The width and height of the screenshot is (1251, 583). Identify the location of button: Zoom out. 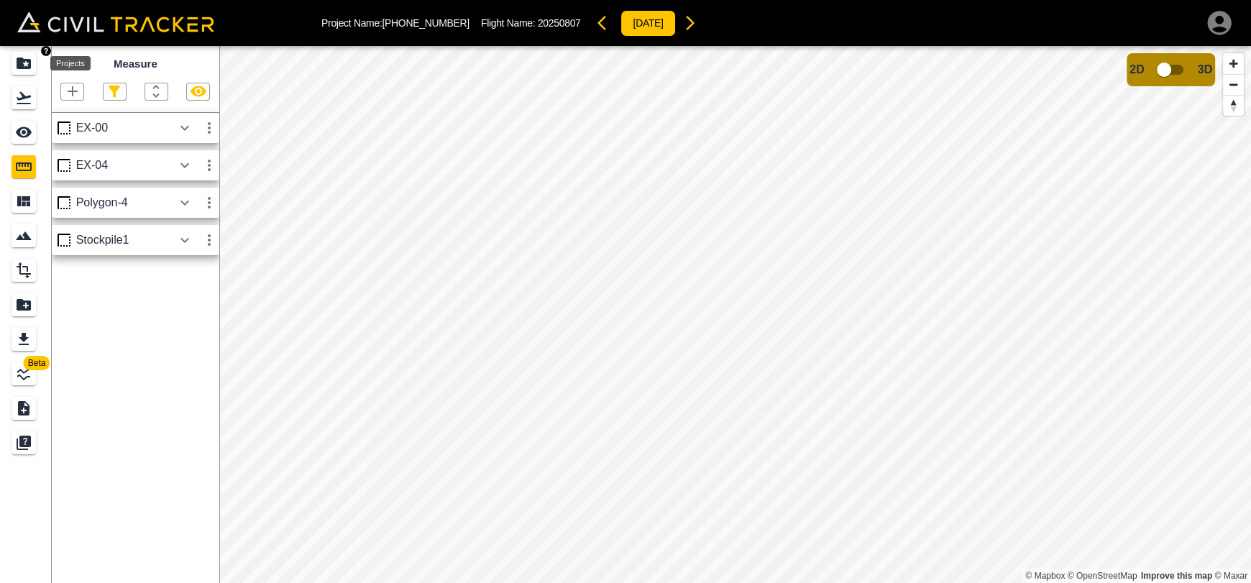
(1233, 84).